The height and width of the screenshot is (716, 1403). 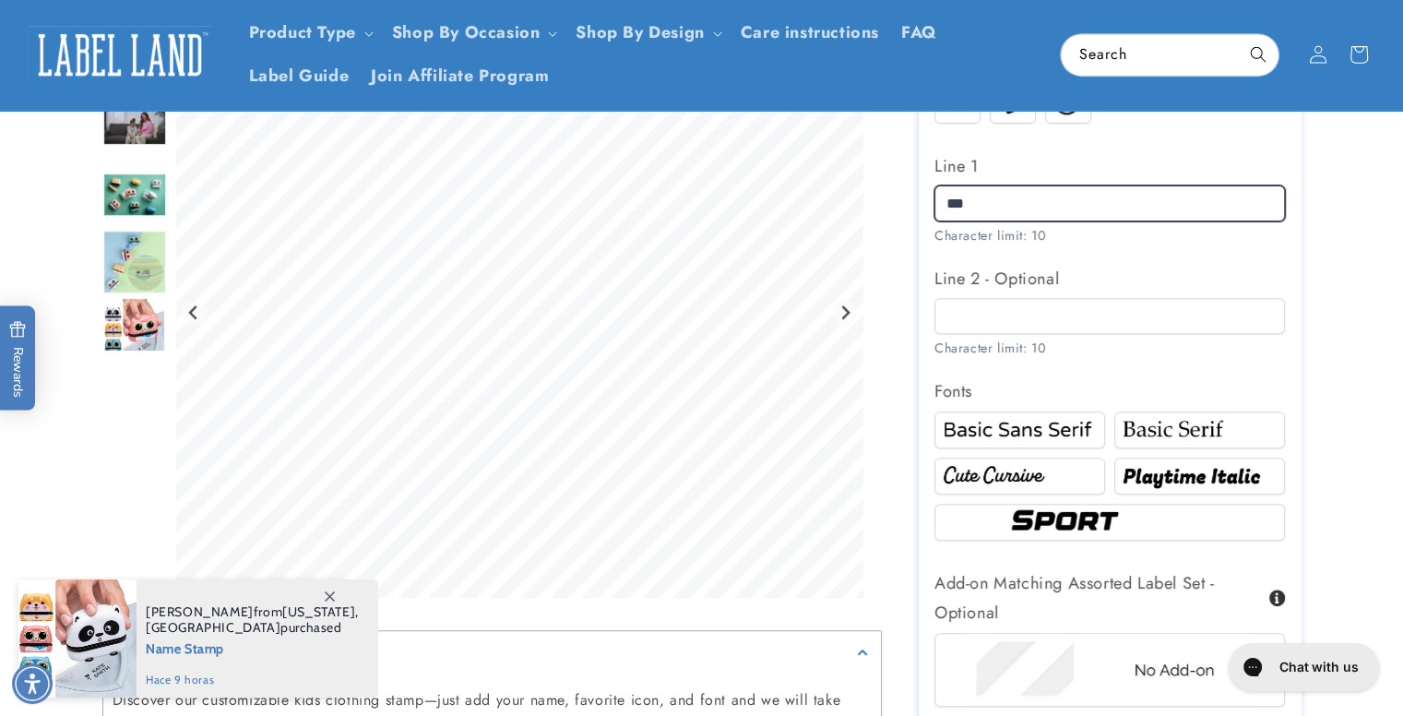 What do you see at coordinates (120, 54) in the screenshot?
I see `img: Label Land` at bounding box center [120, 54].